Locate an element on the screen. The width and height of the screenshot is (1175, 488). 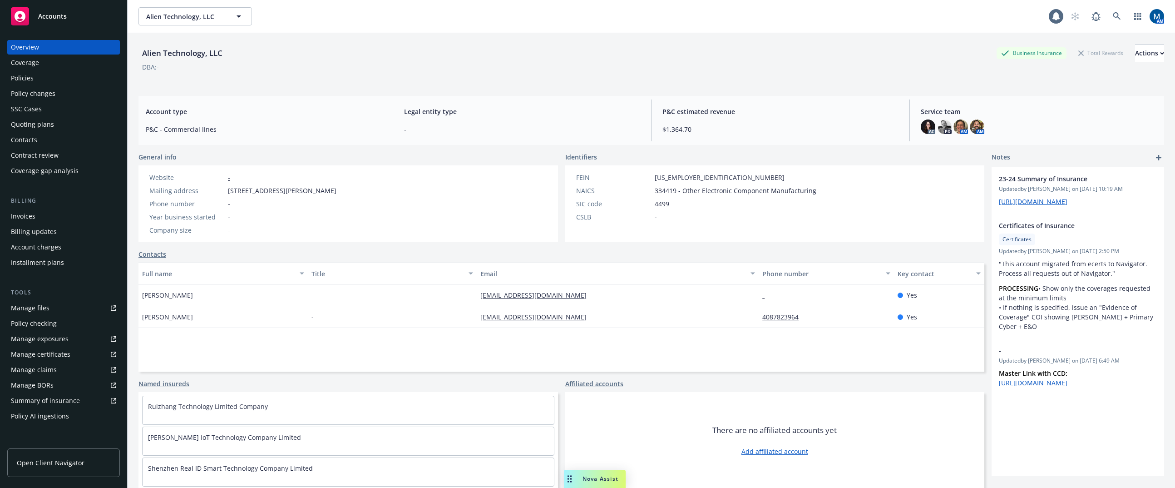
div: Coverage is located at coordinates (25, 63).